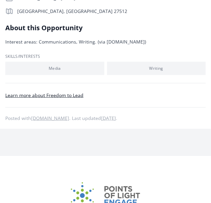  Describe the element at coordinates (55, 68) in the screenshot. I see `li: Media` at that location.